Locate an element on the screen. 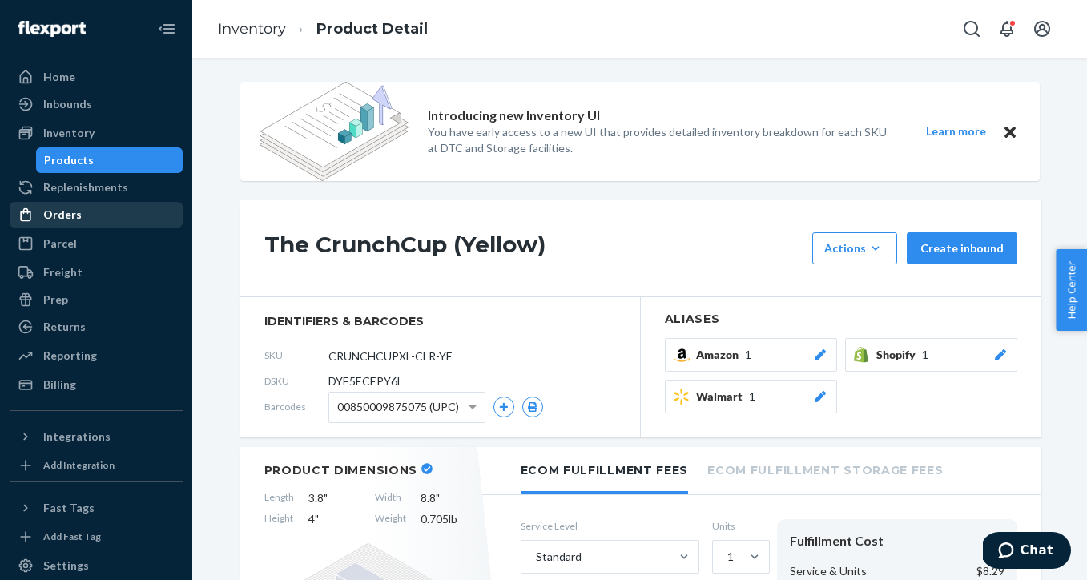 Image resolution: width=1087 pixels, height=580 pixels. div: Integrations is located at coordinates (77, 436).